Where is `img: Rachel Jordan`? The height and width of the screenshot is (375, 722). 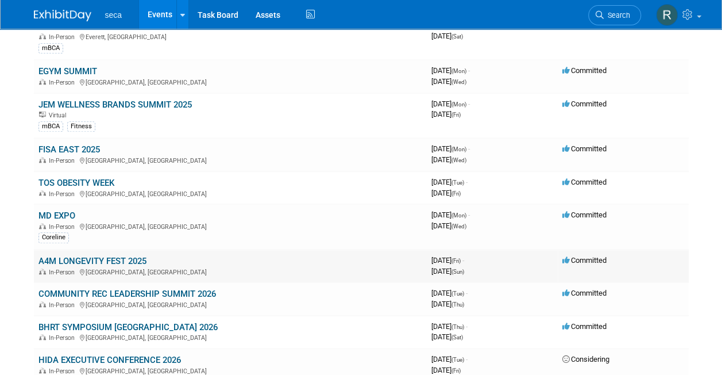
img: Rachel Jordan is located at coordinates (667, 15).